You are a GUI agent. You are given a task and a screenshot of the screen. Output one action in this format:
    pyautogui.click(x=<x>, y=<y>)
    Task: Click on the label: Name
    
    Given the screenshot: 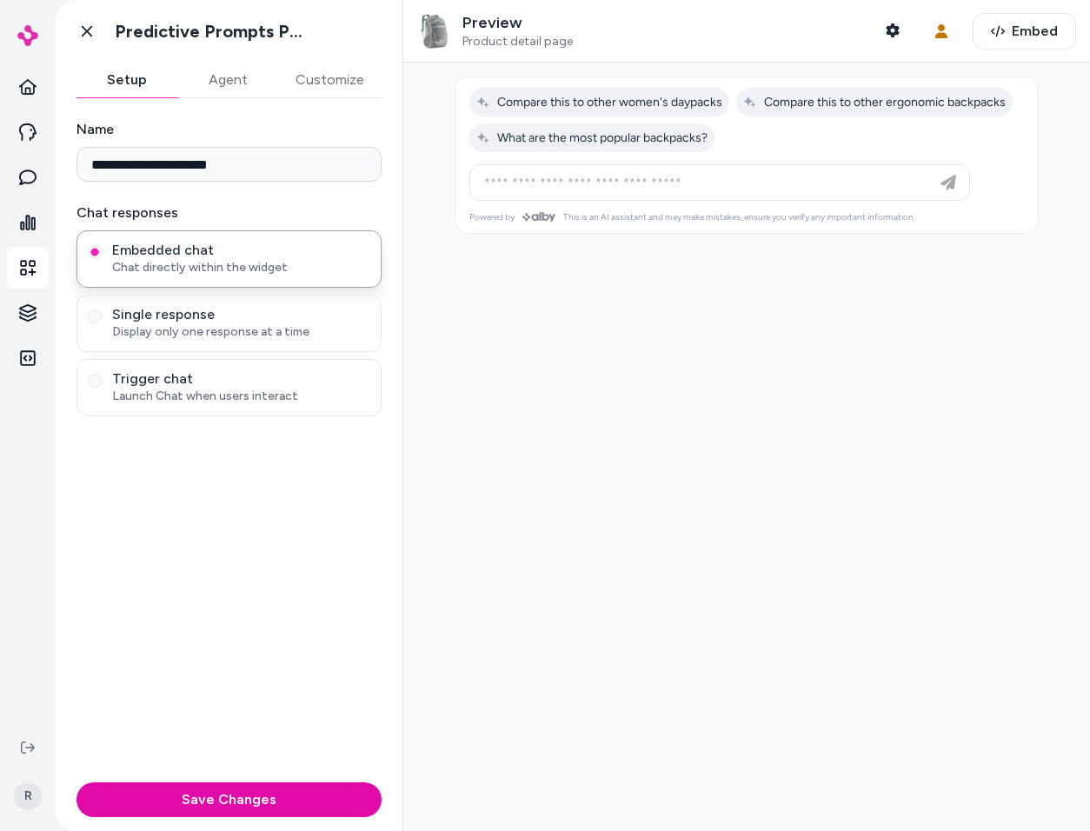 What is the action you would take?
    pyautogui.click(x=229, y=130)
    